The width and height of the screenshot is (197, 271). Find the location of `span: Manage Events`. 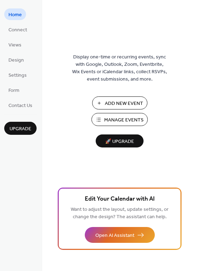

span: Manage Events is located at coordinates (124, 120).